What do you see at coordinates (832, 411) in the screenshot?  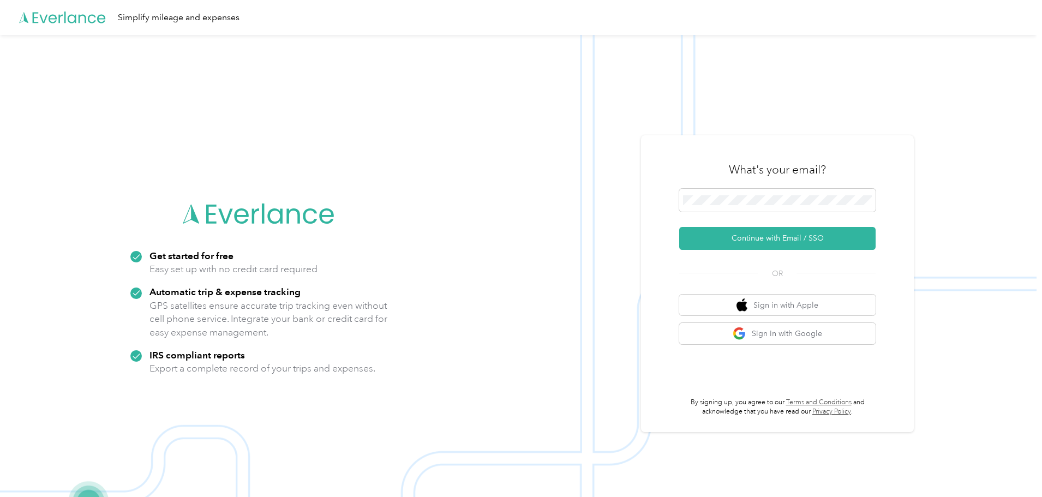 I see `a: Privacy Policy` at bounding box center [832, 411].